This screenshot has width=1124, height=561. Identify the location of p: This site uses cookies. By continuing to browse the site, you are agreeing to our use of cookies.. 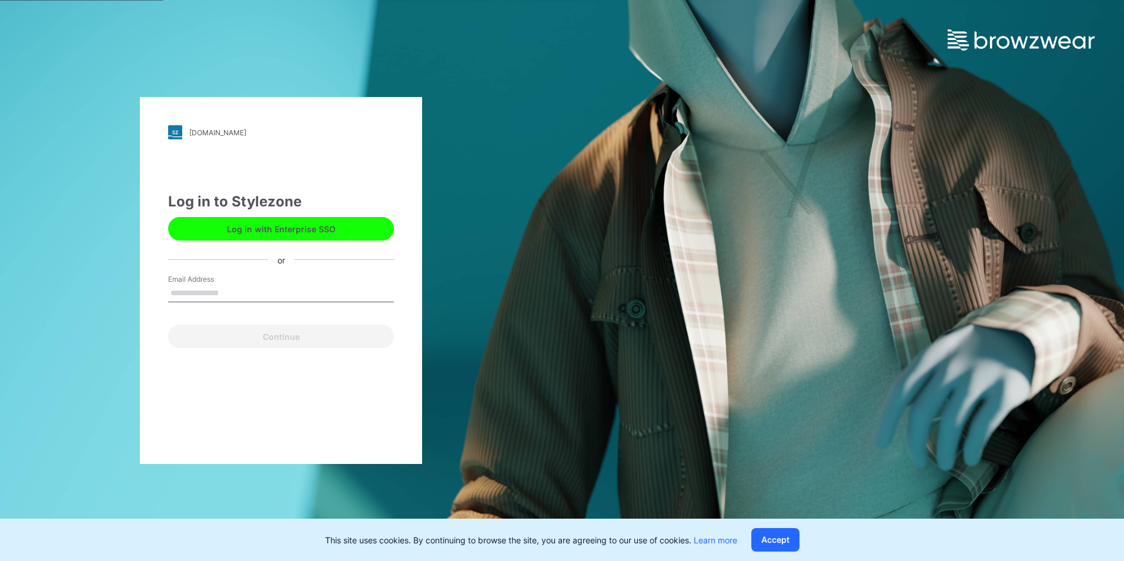
(531, 540).